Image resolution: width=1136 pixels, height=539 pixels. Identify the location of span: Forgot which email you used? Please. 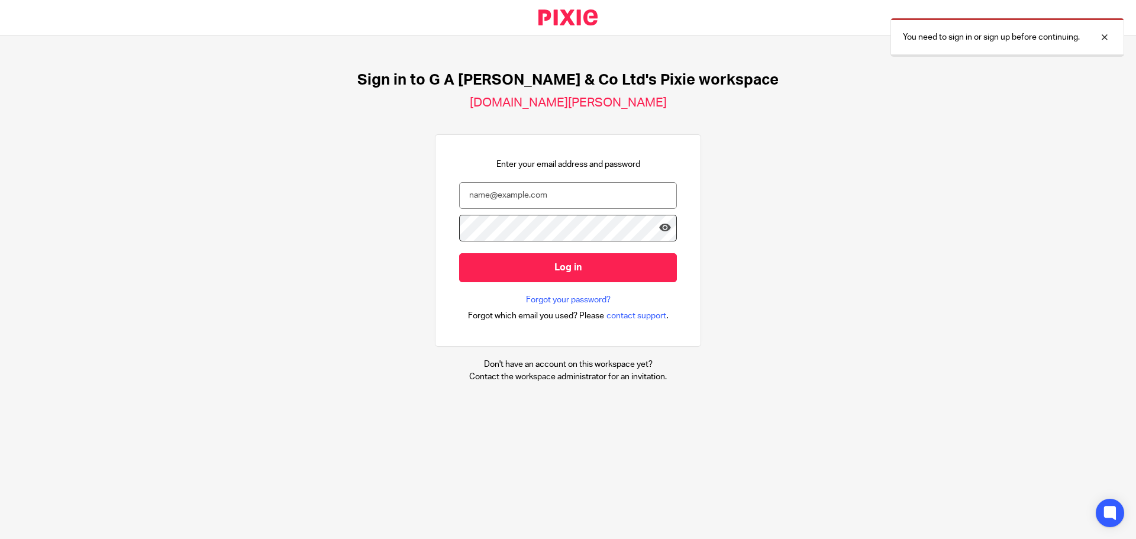
(536, 316).